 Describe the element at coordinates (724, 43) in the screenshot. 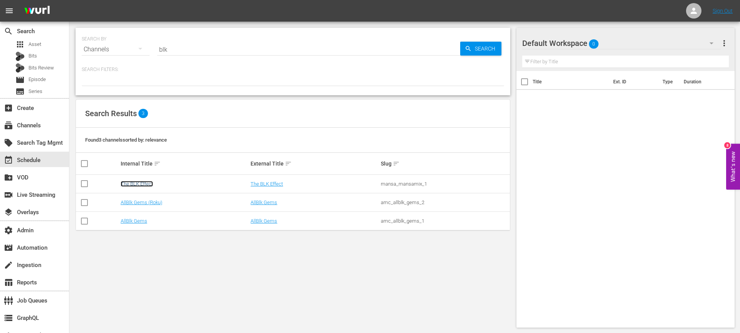

I see `span: more_vert` at that location.